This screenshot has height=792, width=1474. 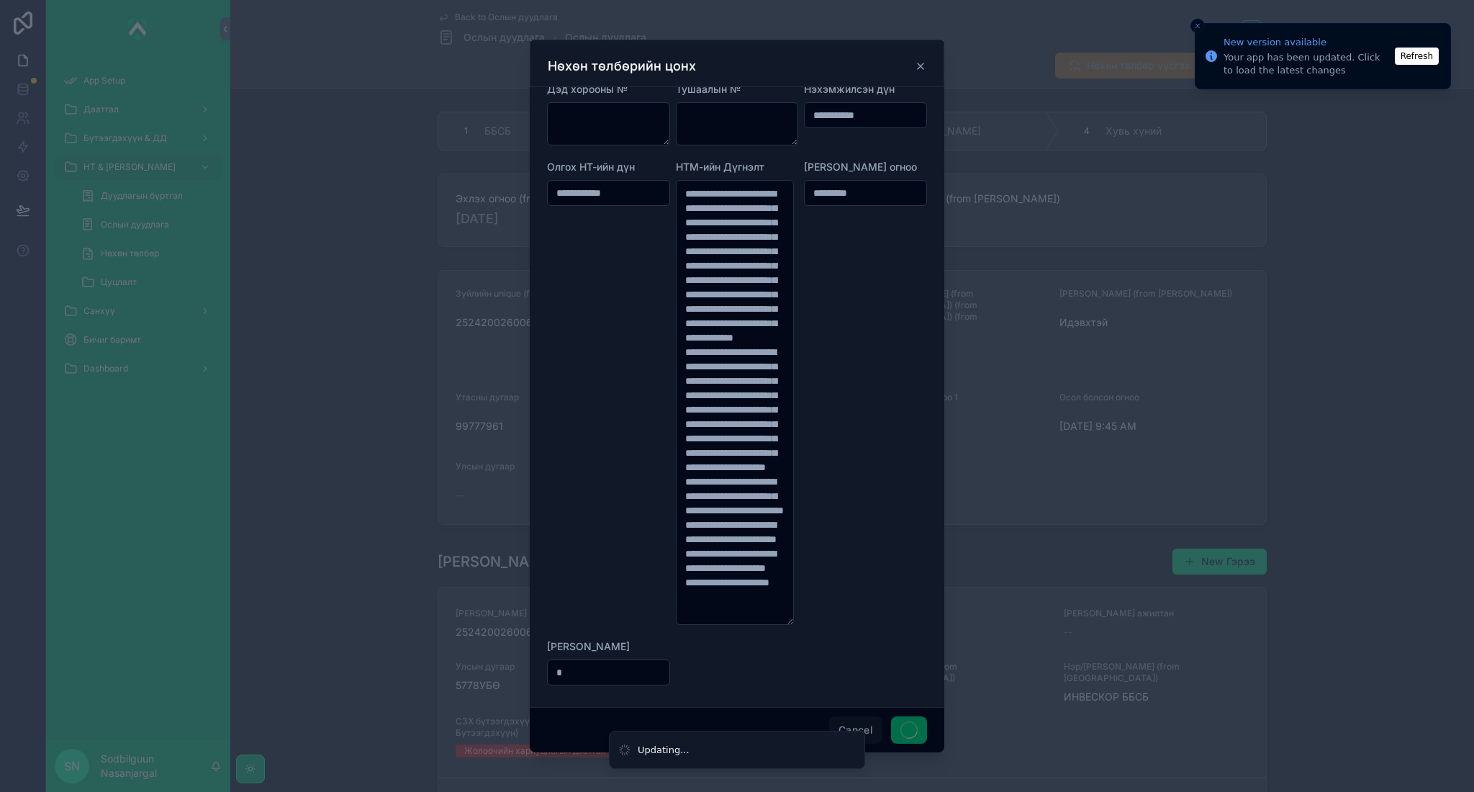 I want to click on span: Тушаалын №, so click(x=708, y=89).